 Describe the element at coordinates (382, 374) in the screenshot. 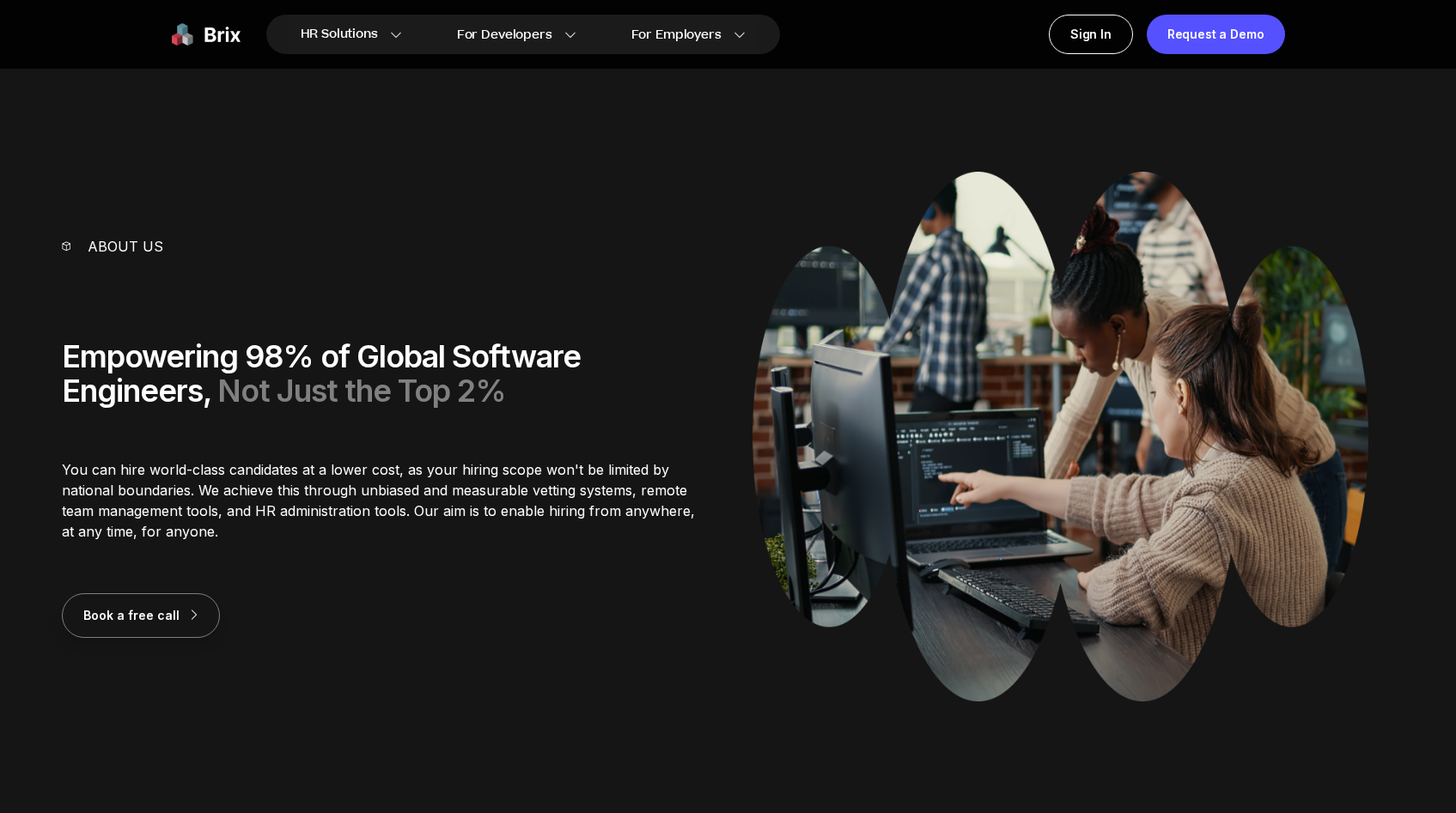

I see `div: Empowering 98% of Global Software Engineers,` at that location.